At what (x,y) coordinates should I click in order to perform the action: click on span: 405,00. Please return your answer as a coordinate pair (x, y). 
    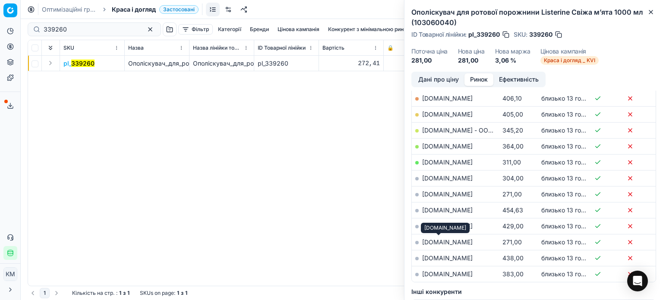
    Looking at the image, I should click on (513, 114).